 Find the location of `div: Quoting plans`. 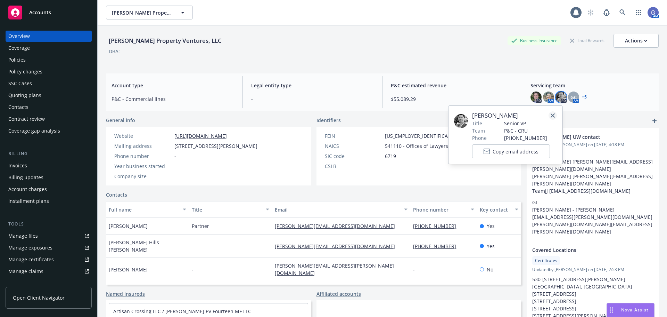

div: Quoting plans is located at coordinates (25, 95).